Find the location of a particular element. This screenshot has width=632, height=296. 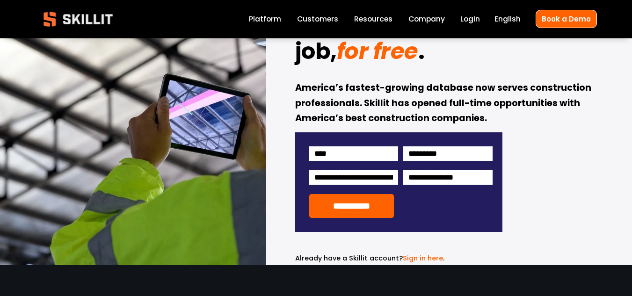

span: Already have a Skillit account? is located at coordinates (349, 258).